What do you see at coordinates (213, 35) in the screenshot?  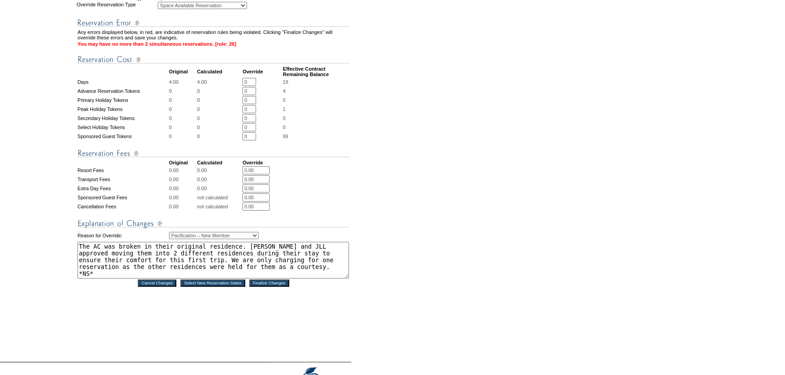 I see `td: Any errors displayed below, in red, are indicative of reservation rules being violated. Clicking ...` at bounding box center [213, 35].